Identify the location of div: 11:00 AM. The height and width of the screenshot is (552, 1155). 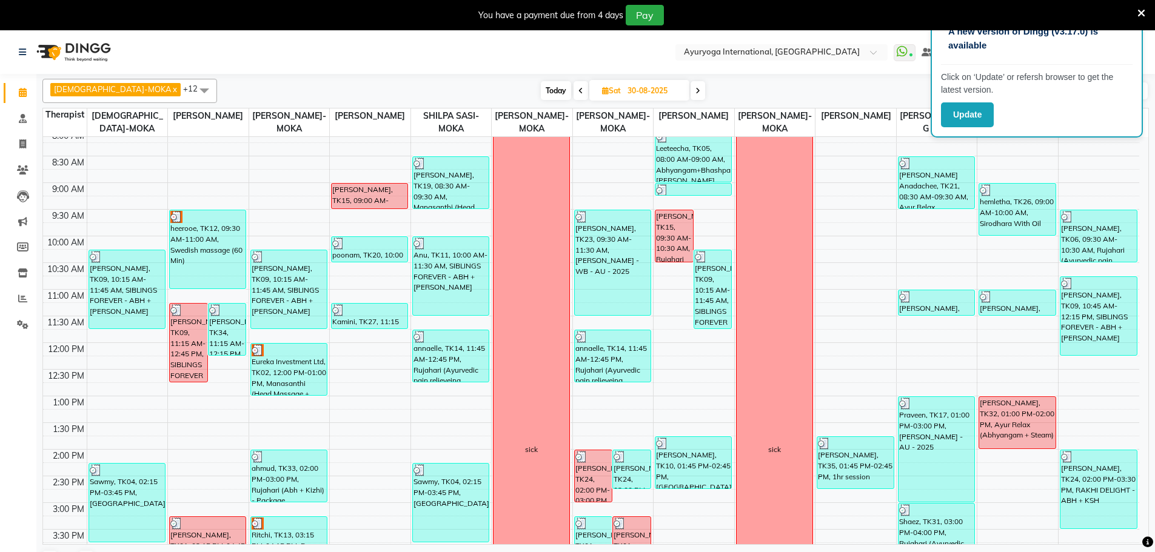
(65, 296).